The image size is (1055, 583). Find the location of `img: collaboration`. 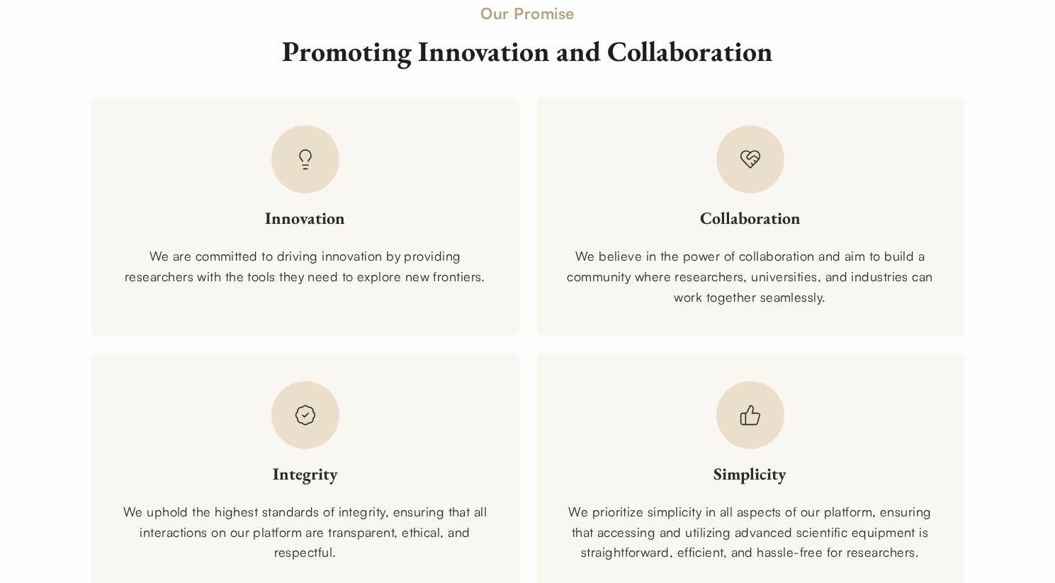

img: collaboration is located at coordinates (751, 159).